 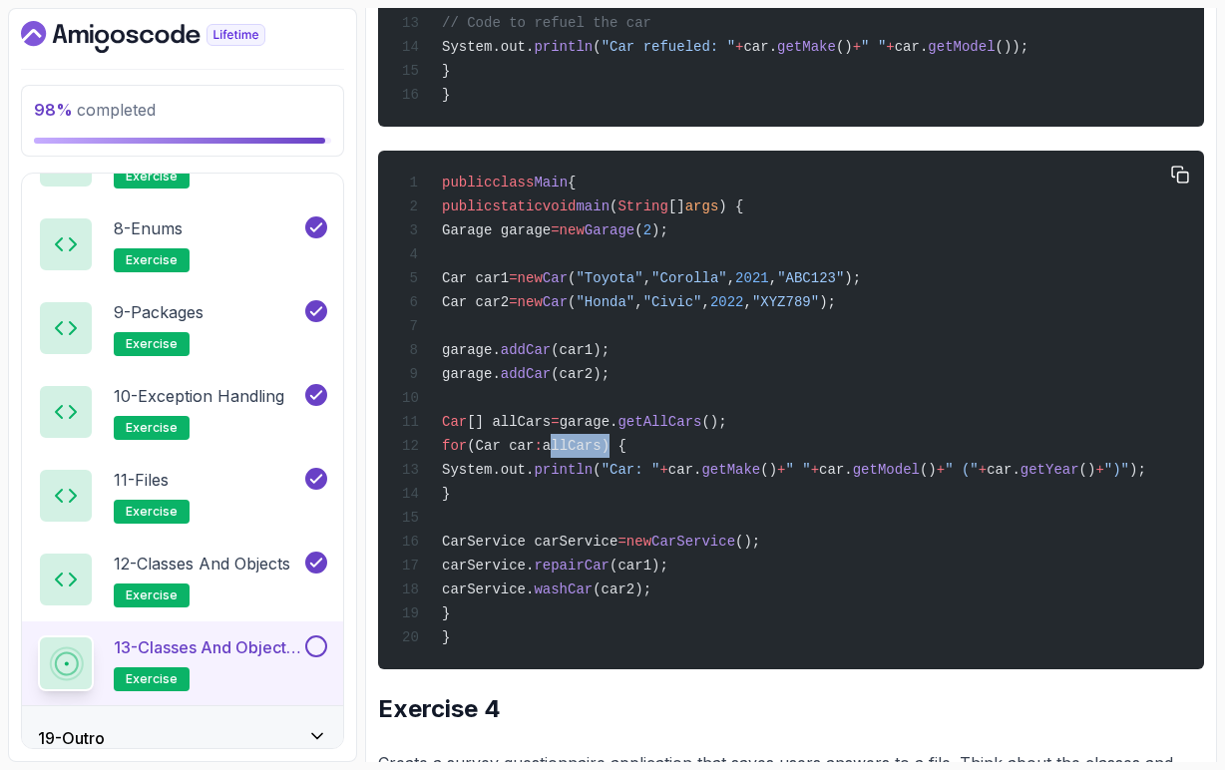 What do you see at coordinates (488, 470) in the screenshot?
I see `span: System.out.` at bounding box center [488, 470].